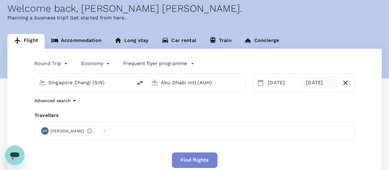  What do you see at coordinates (140, 83) in the screenshot?
I see `button: delete` at bounding box center [140, 83].